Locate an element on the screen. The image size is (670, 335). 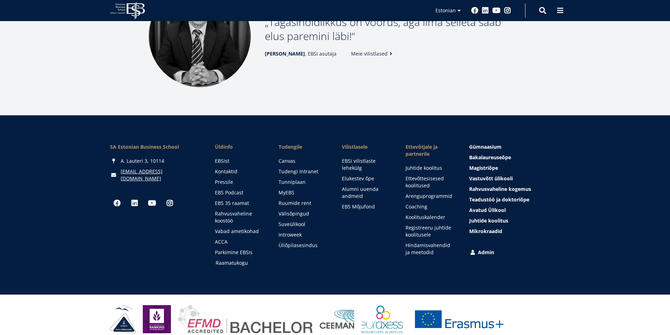
a: EFMD is located at coordinates (245, 319).